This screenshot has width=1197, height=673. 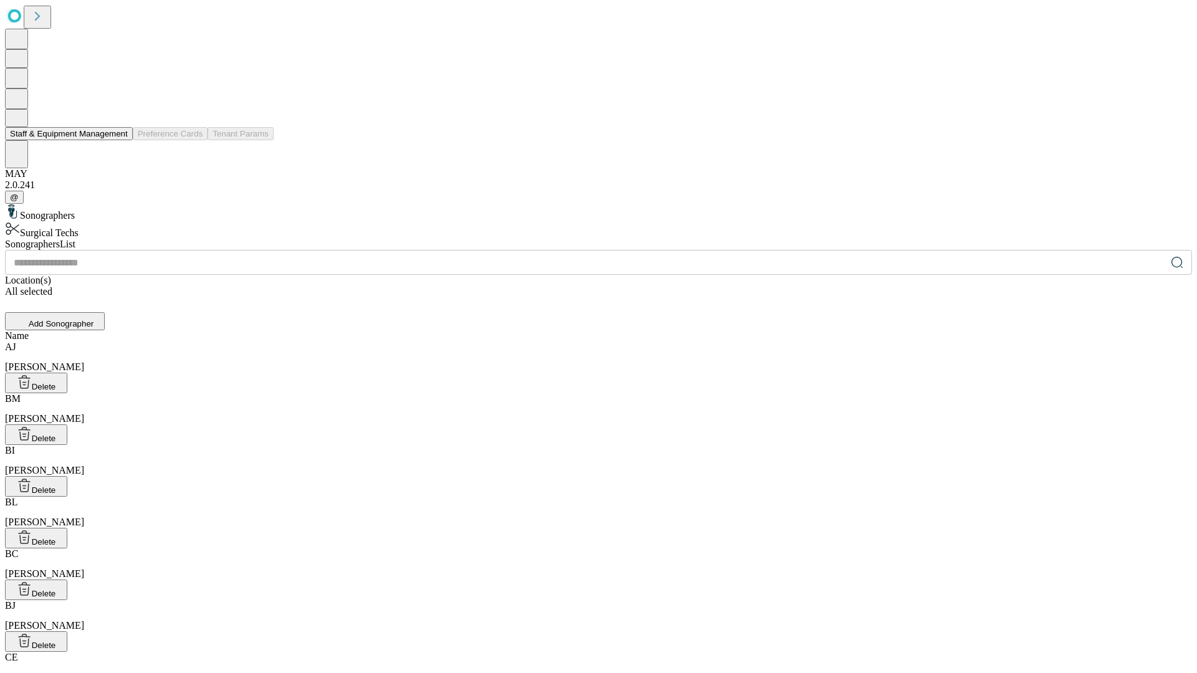 What do you see at coordinates (599, 244) in the screenshot?
I see `div: Sonographers List` at bounding box center [599, 244].